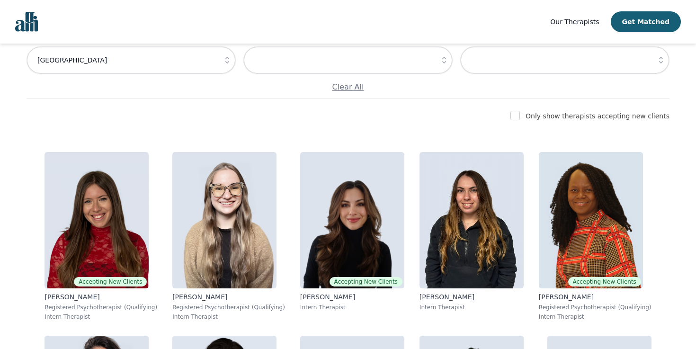  What do you see at coordinates (27, 22) in the screenshot?
I see `img: alli logo` at bounding box center [27, 22].